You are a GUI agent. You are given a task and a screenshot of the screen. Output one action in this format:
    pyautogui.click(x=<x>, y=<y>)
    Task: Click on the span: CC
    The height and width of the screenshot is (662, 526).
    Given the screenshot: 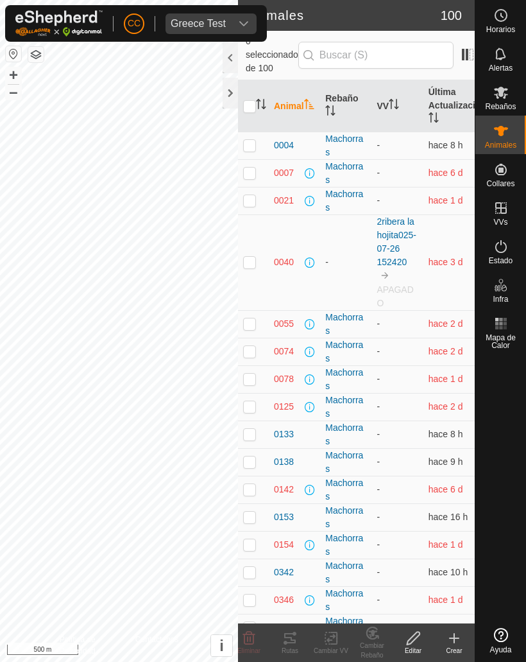 What is the action you would take?
    pyautogui.click(x=134, y=23)
    